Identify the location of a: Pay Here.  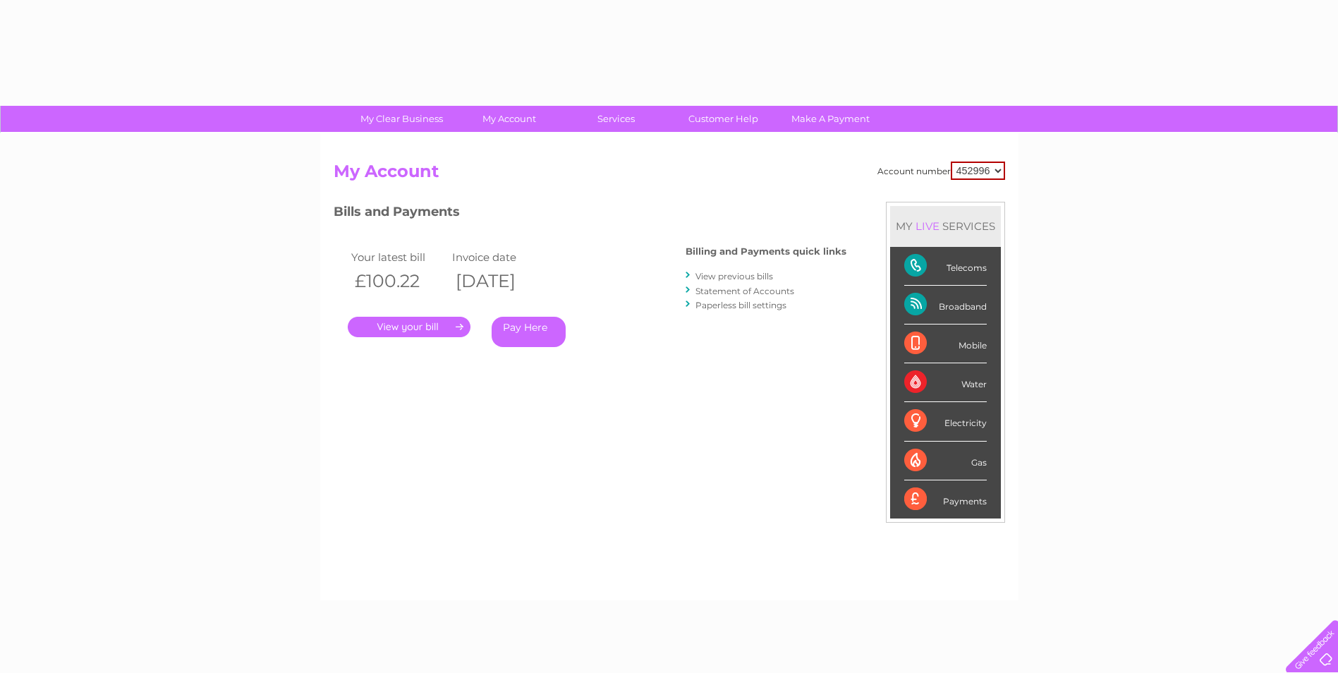
(528, 331).